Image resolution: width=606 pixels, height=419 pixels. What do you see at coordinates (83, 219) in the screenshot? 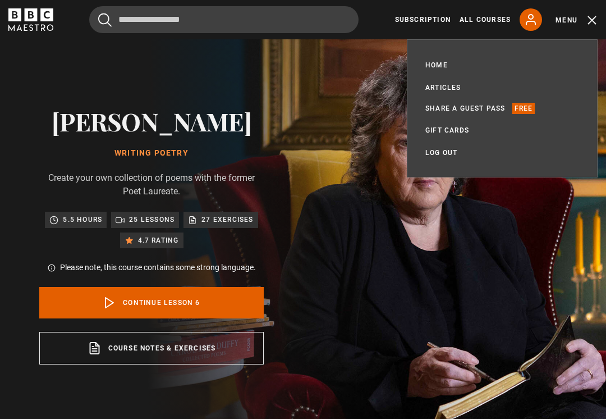
I see `p: 5.5 hours` at bounding box center [83, 219].